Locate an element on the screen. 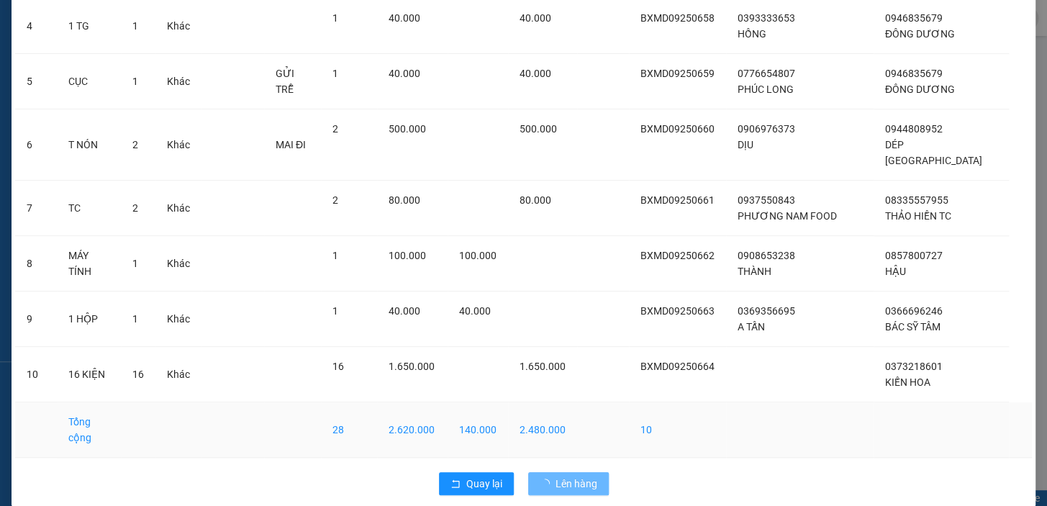 The height and width of the screenshot is (506, 1047). td: T NÓN is located at coordinates (88, 145).